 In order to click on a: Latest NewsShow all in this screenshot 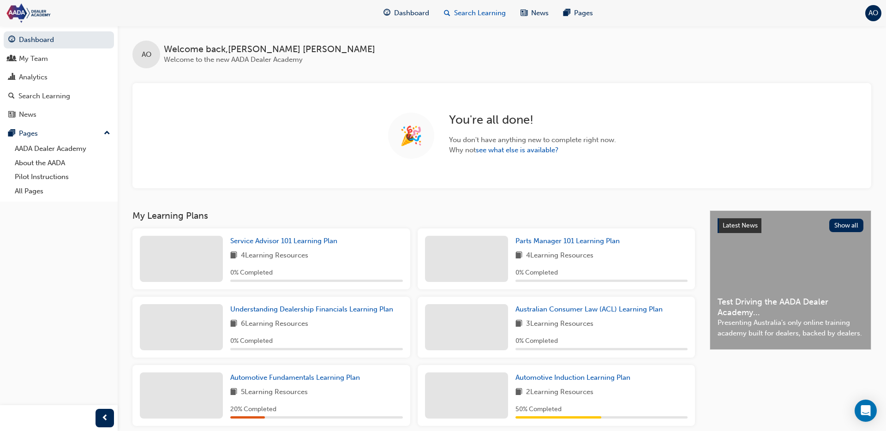, I will do `click(790, 226)`.